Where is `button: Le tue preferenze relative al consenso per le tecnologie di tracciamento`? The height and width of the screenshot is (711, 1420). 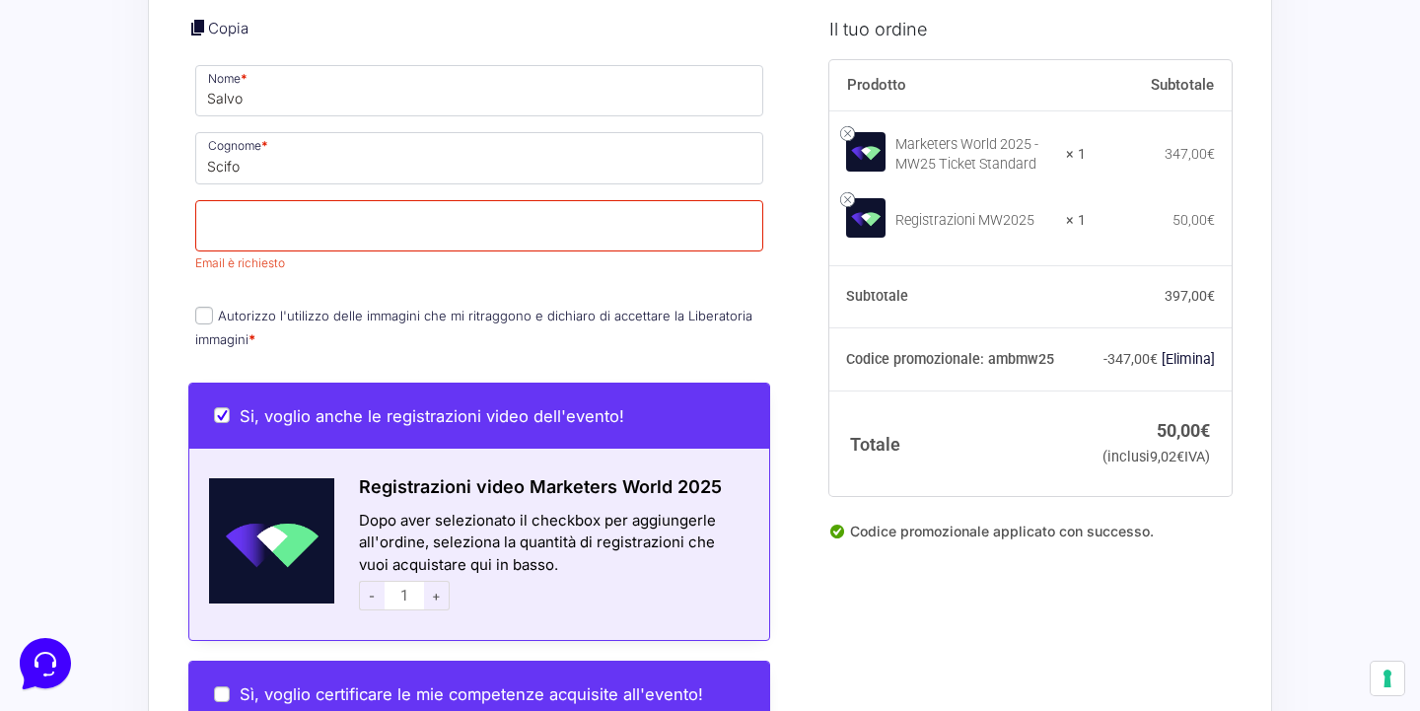
button: Le tue preferenze relative al consenso per le tecnologie di tracciamento is located at coordinates (1387, 678).